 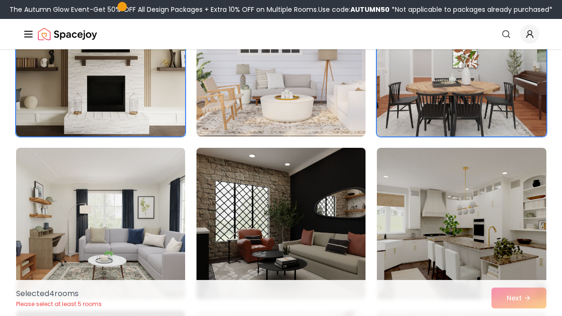 I want to click on img: Spacejoy Logo, so click(x=67, y=34).